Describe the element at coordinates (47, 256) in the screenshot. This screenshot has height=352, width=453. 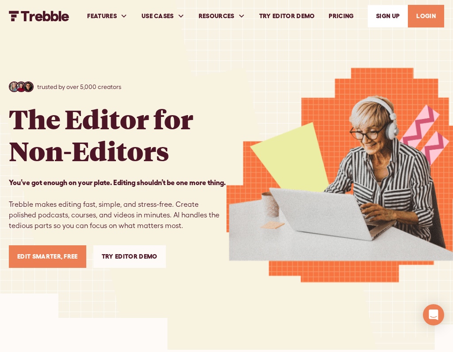
I see `a: Edit Smarter, Free` at that location.